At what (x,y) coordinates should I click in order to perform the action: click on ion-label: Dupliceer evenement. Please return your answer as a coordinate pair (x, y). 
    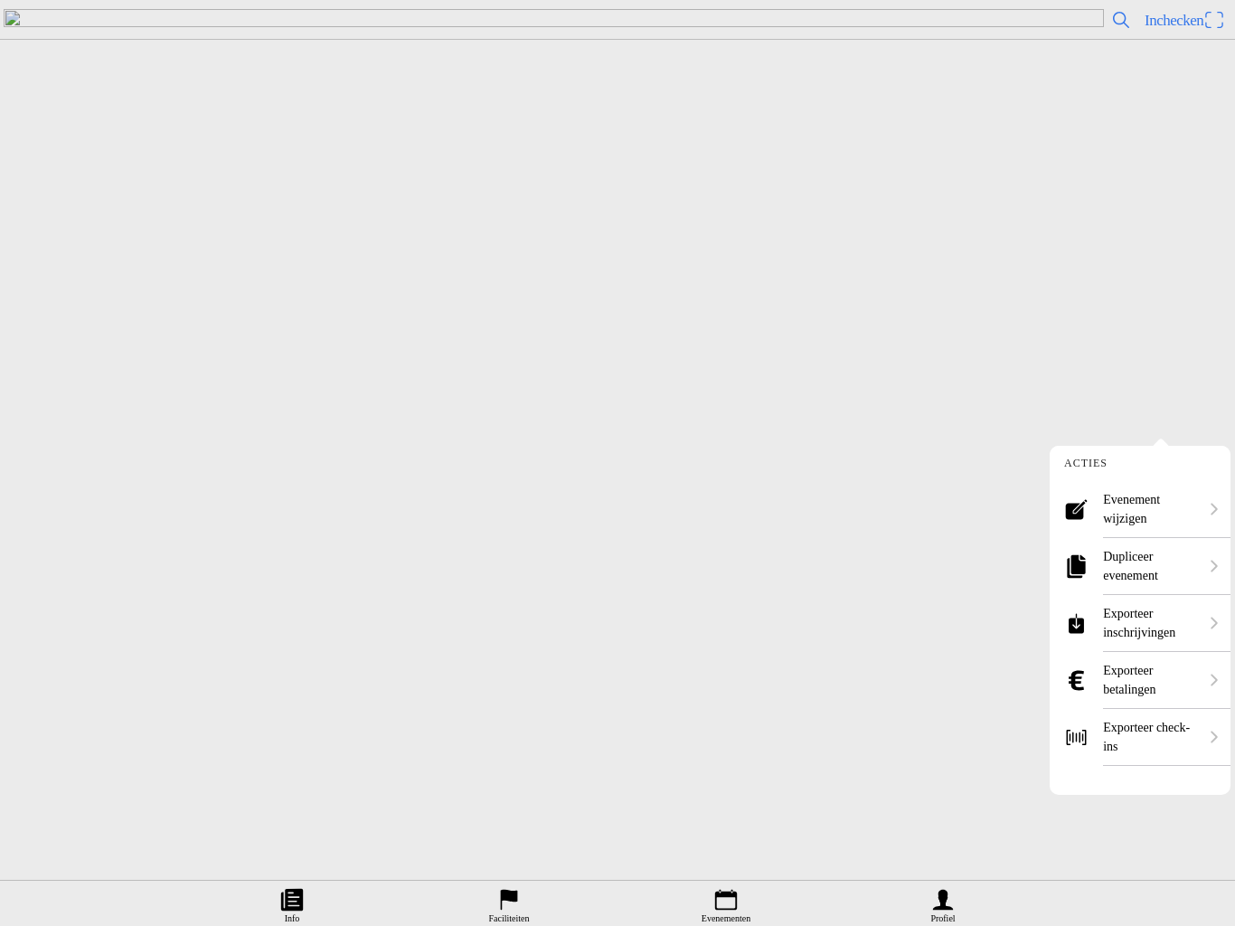
    Looking at the image, I should click on (1150, 566).